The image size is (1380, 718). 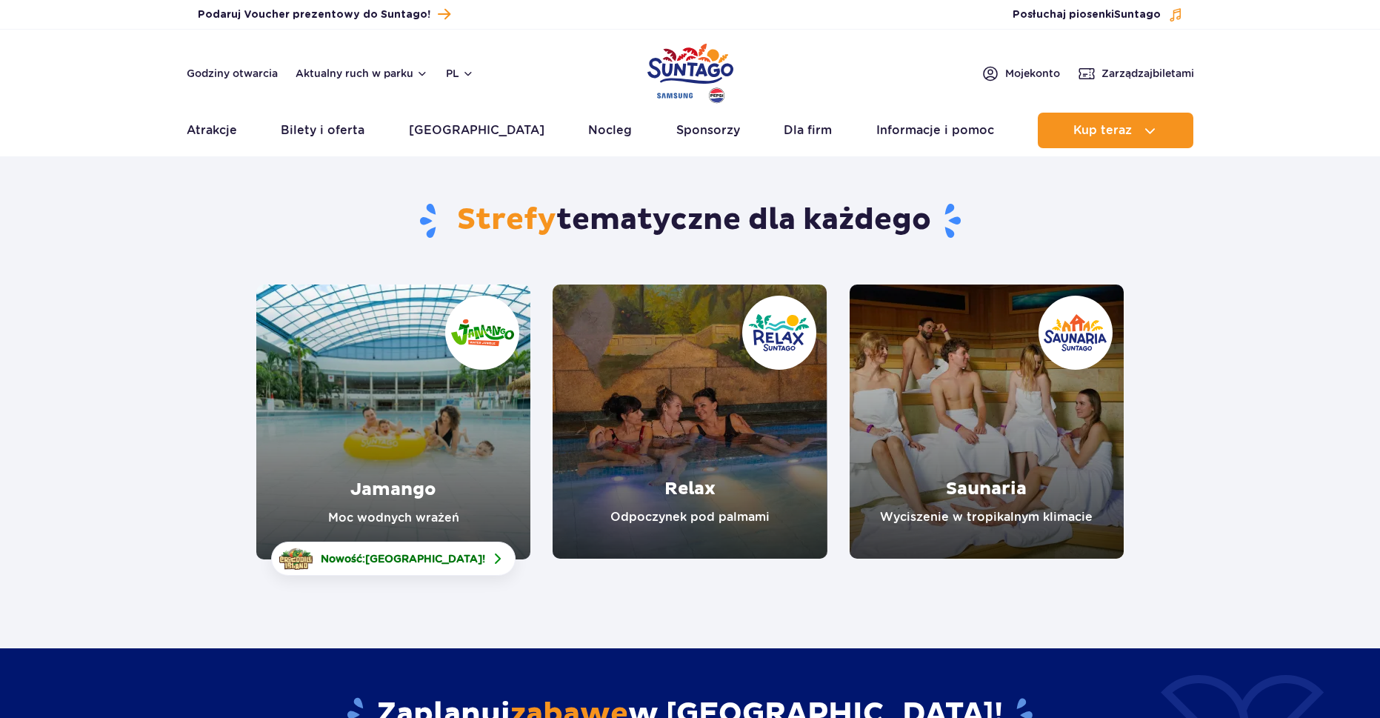 What do you see at coordinates (1087, 15) in the screenshot?
I see `span: Posłuchaj piosenki` at bounding box center [1087, 15].